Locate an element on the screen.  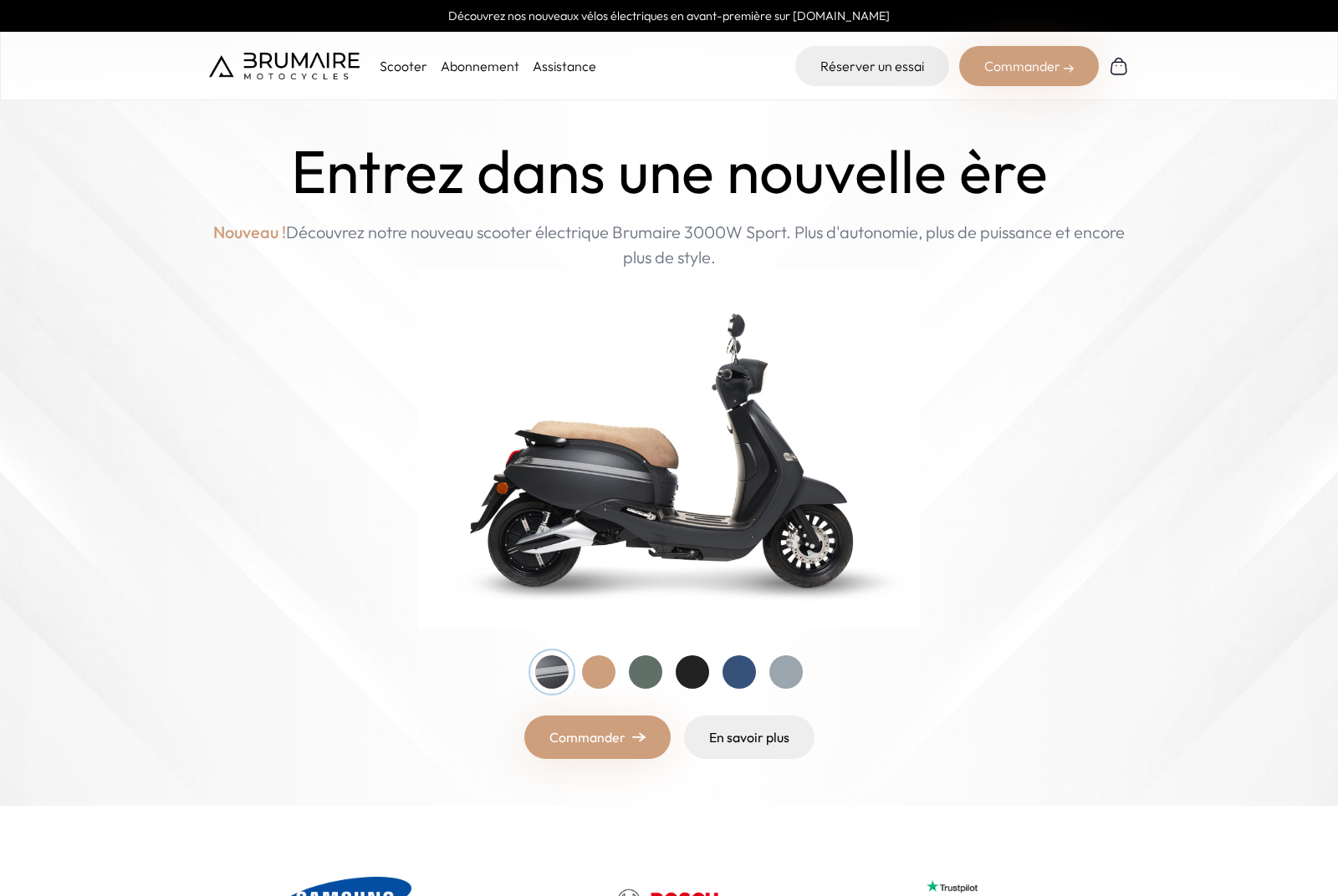
p: Scooter is located at coordinates (403, 66).